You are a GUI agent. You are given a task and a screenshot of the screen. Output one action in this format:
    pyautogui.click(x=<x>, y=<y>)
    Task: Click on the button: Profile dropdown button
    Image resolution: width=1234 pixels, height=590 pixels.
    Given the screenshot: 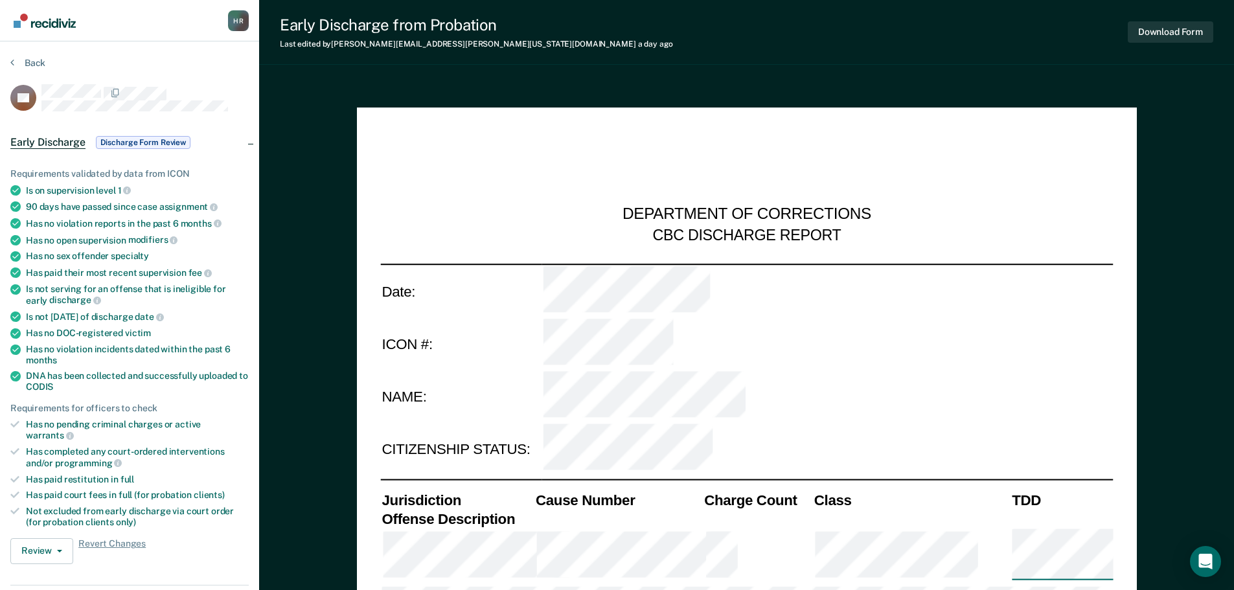 What is the action you would take?
    pyautogui.click(x=238, y=21)
    